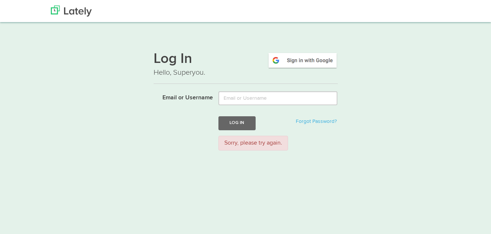 The height and width of the screenshot is (234, 491). Describe the element at coordinates (237, 123) in the screenshot. I see `button: Log In` at that location.